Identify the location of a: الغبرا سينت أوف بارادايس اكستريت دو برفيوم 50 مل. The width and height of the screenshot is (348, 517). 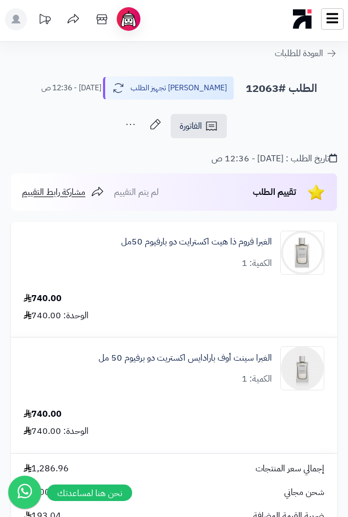
(185, 358).